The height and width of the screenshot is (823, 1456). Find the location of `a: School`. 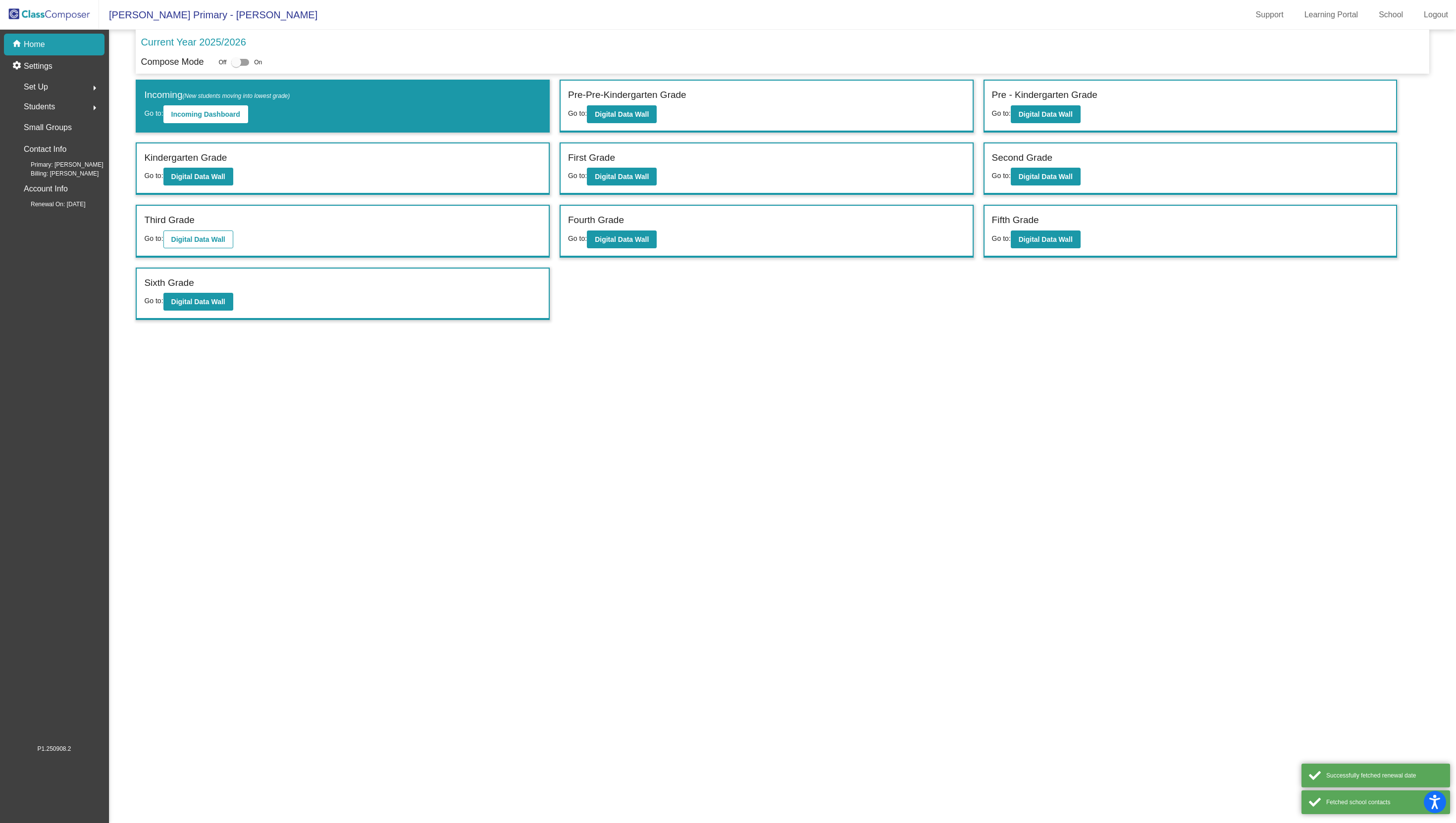

a: School is located at coordinates (1390, 15).